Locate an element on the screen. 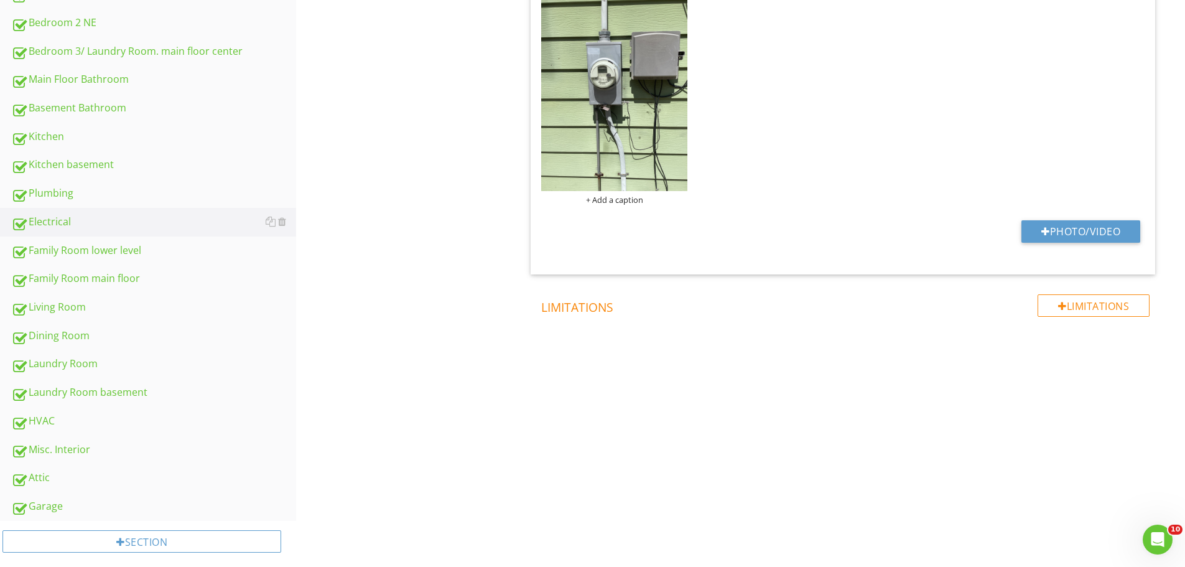  div: Laundry Room is located at coordinates (154, 364).